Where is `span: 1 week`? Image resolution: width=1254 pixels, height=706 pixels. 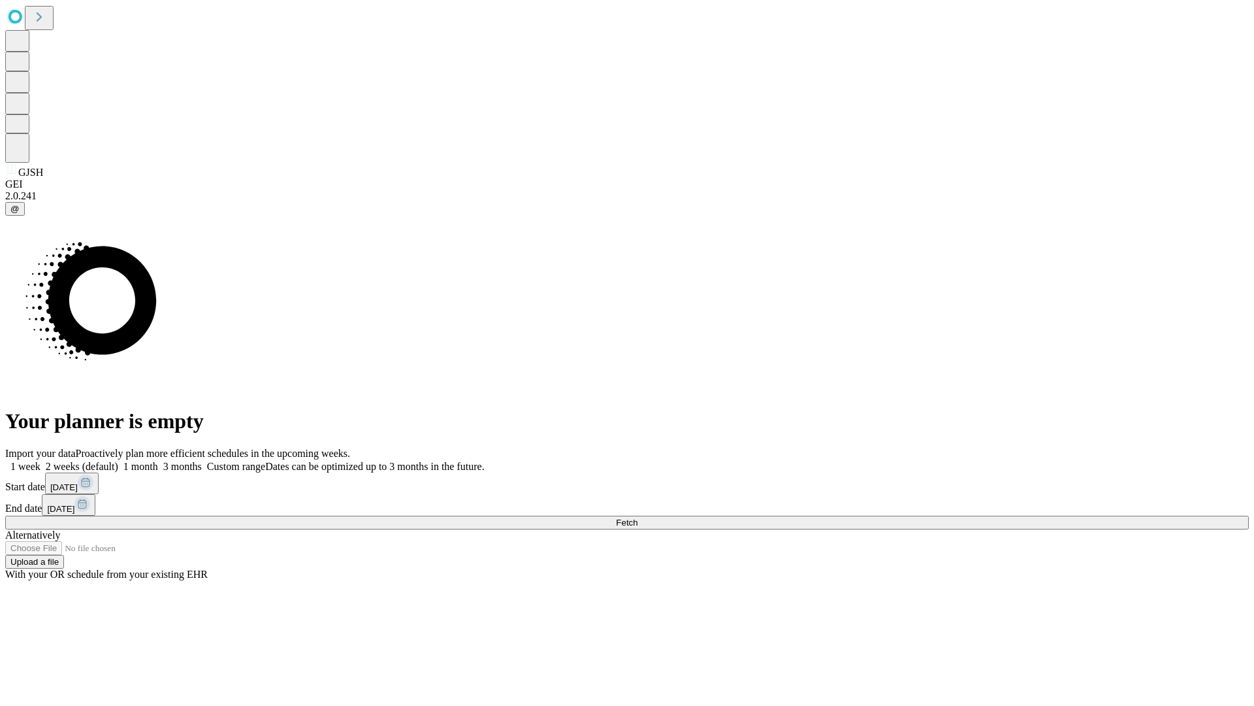 span: 1 week is located at coordinates (25, 466).